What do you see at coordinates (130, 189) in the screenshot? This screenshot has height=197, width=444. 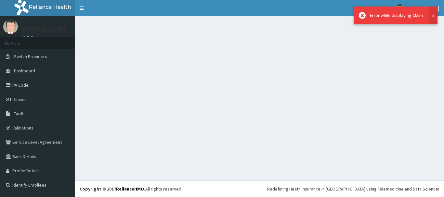 I see `a: RelianceHMO` at bounding box center [130, 189].